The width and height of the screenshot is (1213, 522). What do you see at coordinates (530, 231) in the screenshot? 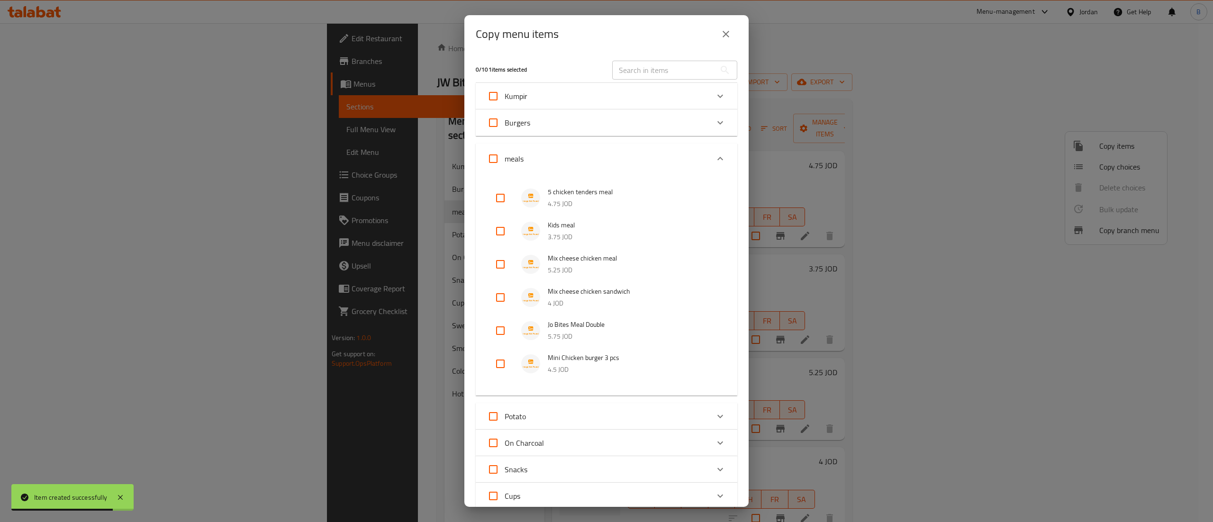
I see `img: Kids meal` at bounding box center [530, 231].